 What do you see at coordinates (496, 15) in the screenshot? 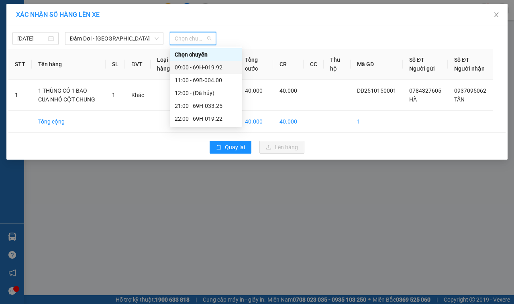
I see `span: close` at bounding box center [496, 15].